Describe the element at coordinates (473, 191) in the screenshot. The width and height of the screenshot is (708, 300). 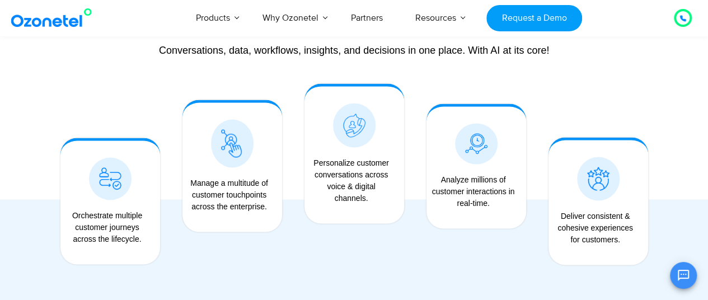
I see `div: Analyze millions of customer interactions in real-time.` at that location.